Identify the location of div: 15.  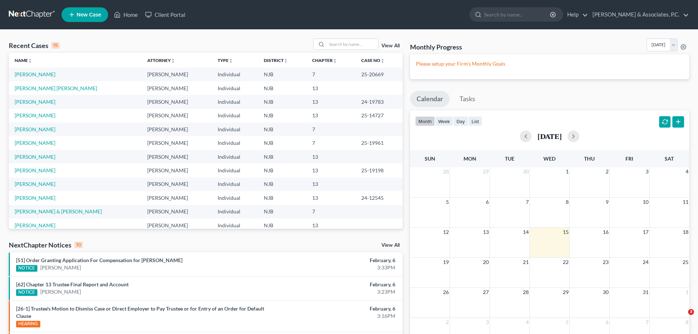
(55, 45).